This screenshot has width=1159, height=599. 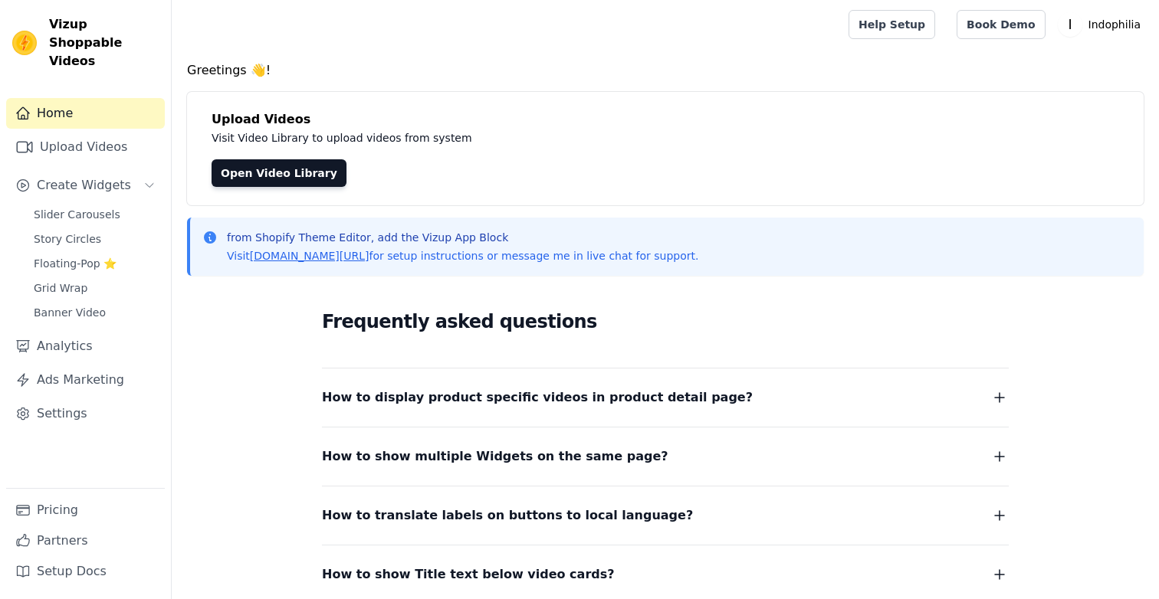 I want to click on img: Vizup, so click(x=25, y=43).